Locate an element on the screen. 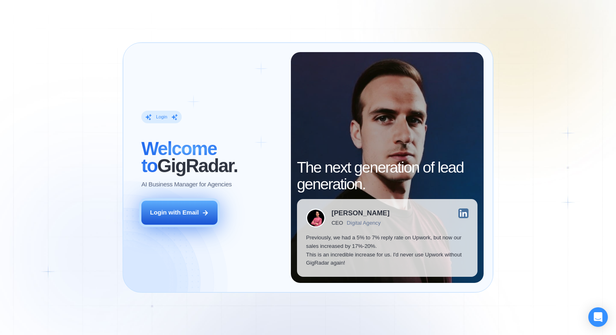  div: CEO is located at coordinates (337, 223).